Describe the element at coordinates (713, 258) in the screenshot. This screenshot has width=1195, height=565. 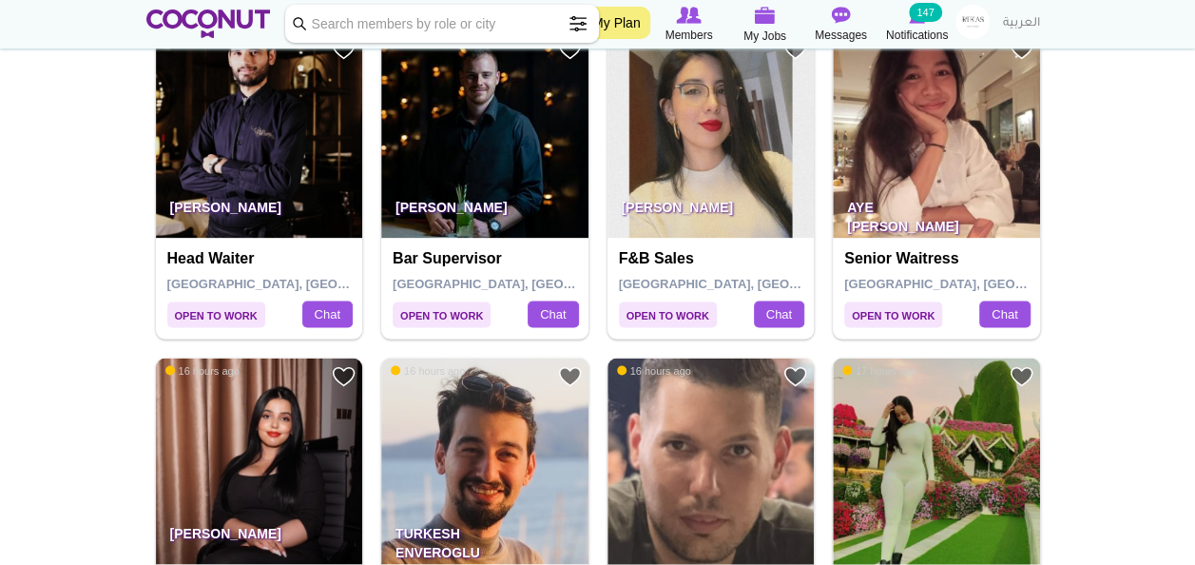
I see `h4: F&B Sales` at that location.